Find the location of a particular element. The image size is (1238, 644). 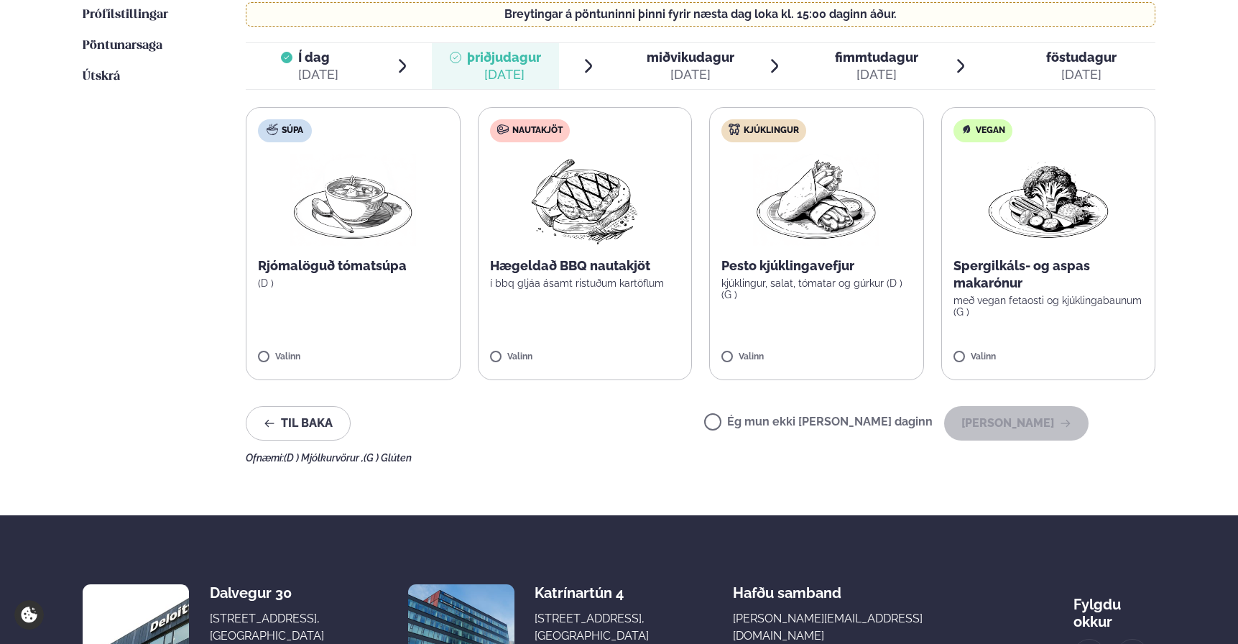

img: beef.svg is located at coordinates (503, 129).